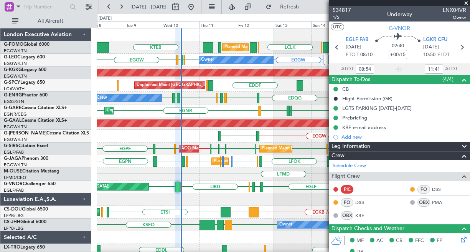 This screenshot has height=252, width=470. What do you see at coordinates (24, 82) in the screenshot?
I see `a: G-SPCYLegacy 650` at bounding box center [24, 82].